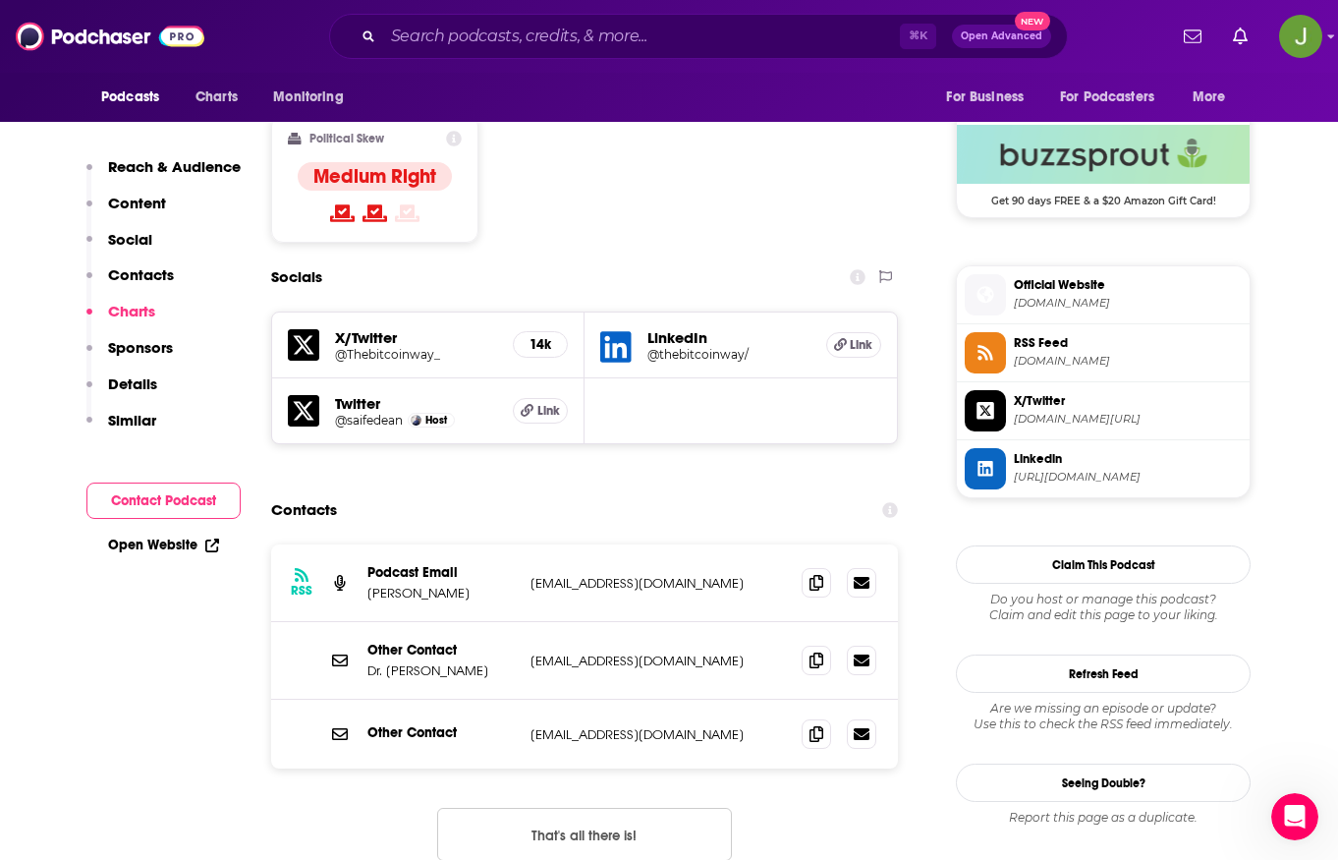  Describe the element at coordinates (1128, 303) in the screenshot. I see `span: saifedean.com` at that location.